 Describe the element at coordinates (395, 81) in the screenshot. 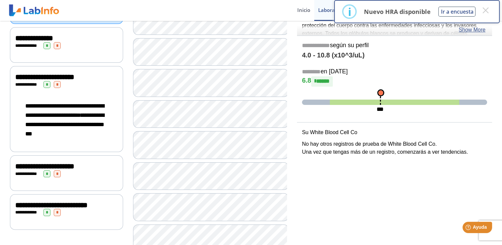

I see `h4: 6.8` at that location.